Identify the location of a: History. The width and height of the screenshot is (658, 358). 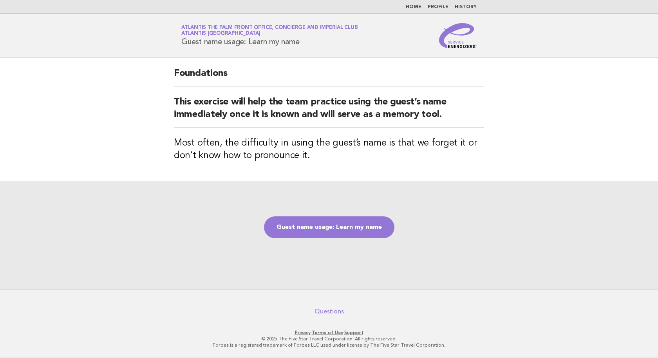
(466, 7).